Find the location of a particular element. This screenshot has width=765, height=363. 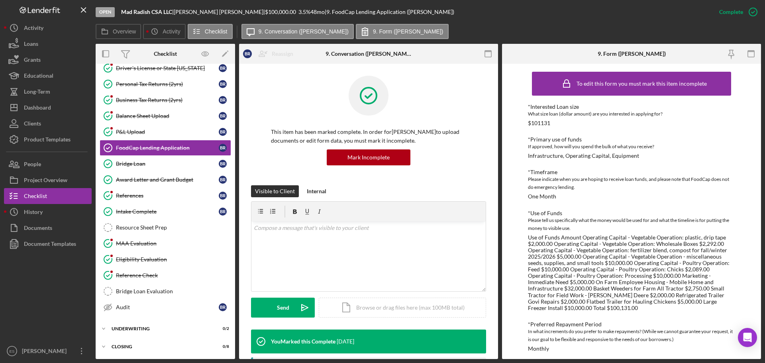

div: $101131 is located at coordinates (539, 123).